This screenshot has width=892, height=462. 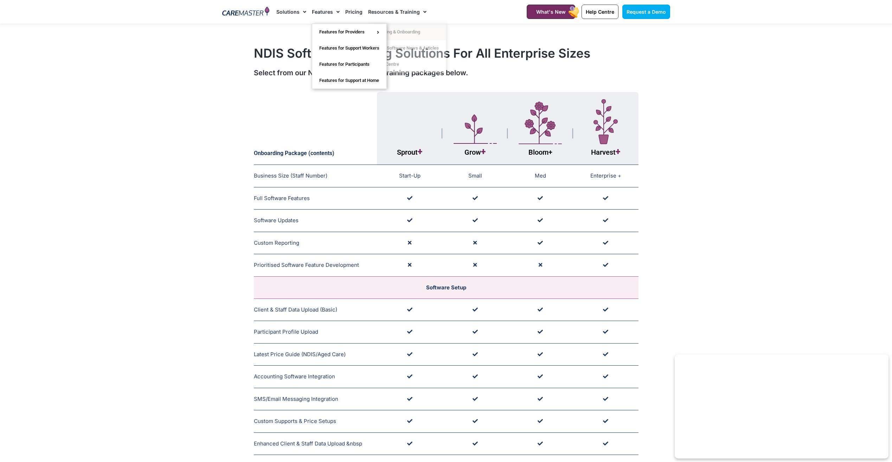 What do you see at coordinates (446, 73) in the screenshot?
I see `div: Select from our NDIS staff onboarding training packages below.` at bounding box center [446, 73].